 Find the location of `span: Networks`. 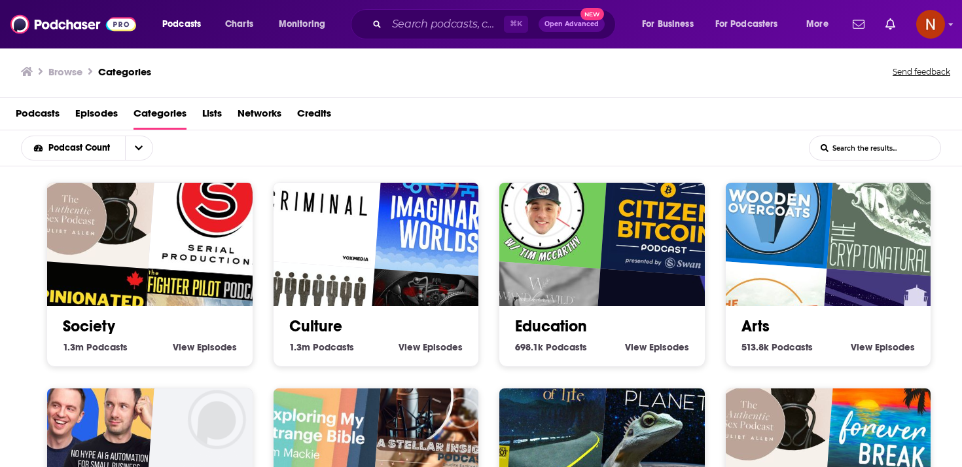

span: Networks is located at coordinates (259, 116).